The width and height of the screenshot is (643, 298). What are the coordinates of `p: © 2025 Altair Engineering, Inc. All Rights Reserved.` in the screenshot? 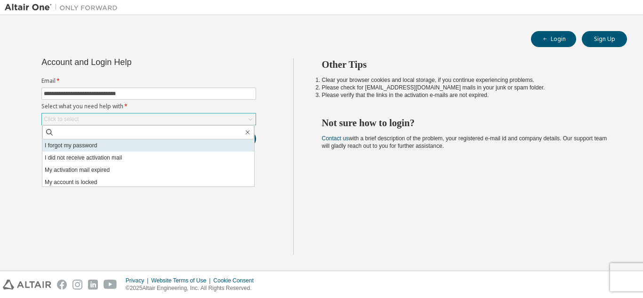 It's located at (192, 288).